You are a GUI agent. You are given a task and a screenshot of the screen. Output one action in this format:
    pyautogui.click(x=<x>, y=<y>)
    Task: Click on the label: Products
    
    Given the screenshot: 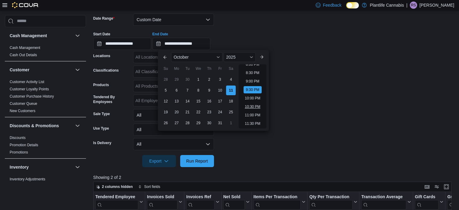 What is the action you would take?
    pyautogui.click(x=101, y=85)
    